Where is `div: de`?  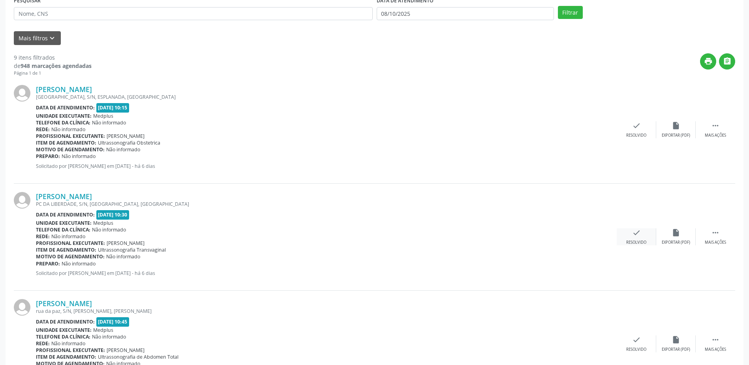 div: de is located at coordinates (53, 66).